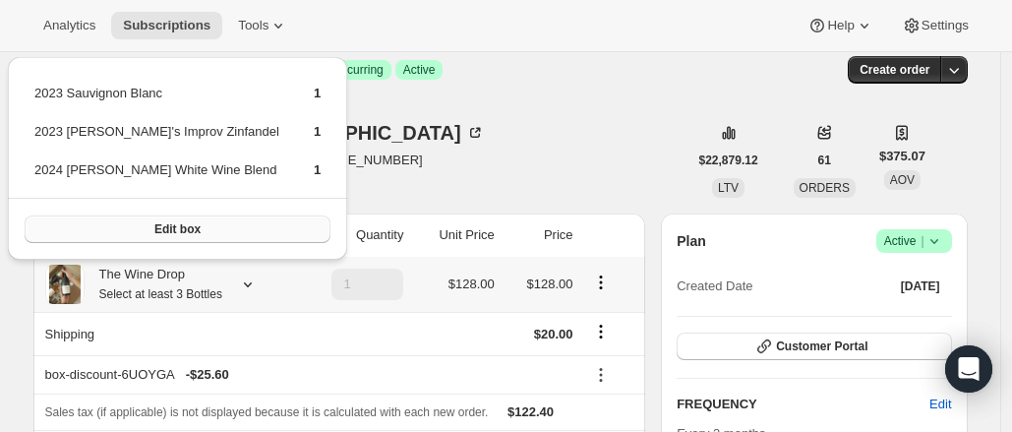 The height and width of the screenshot is (432, 1012). What do you see at coordinates (691, 241) in the screenshot?
I see `h2: Plan` at bounding box center [691, 241].